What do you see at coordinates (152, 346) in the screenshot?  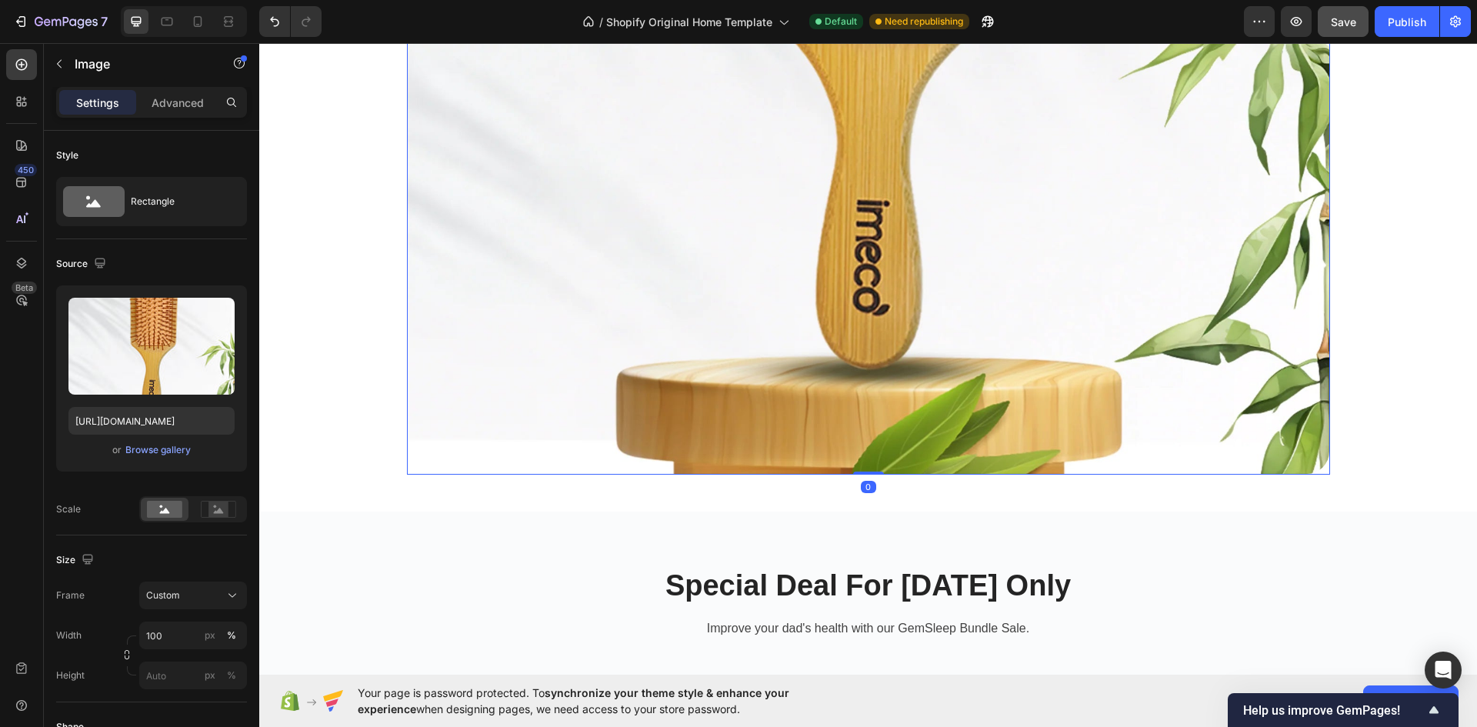 I see `img: preview-image` at bounding box center [152, 346].